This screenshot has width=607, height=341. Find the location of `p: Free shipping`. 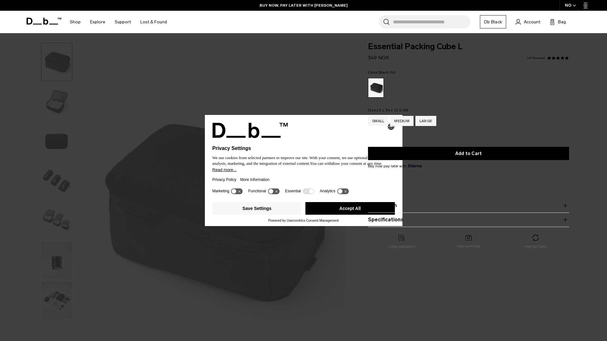

p: Free shipping is located at coordinates (468, 247).